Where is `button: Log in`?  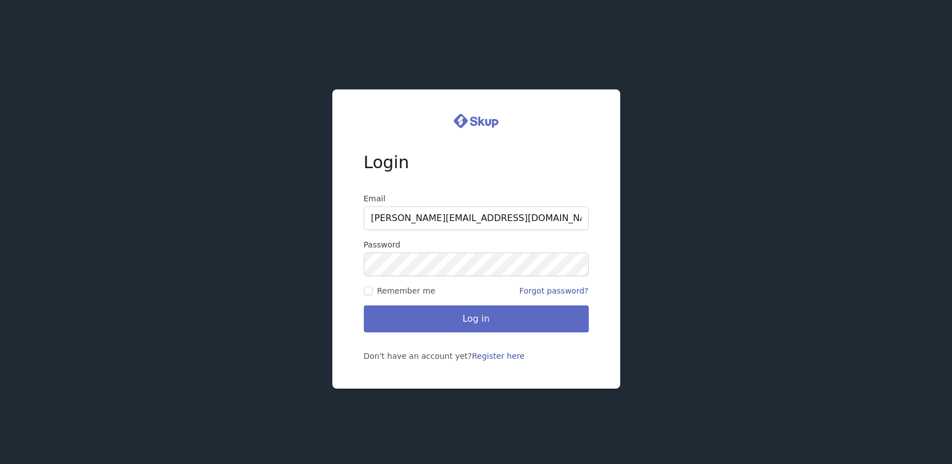 button: Log in is located at coordinates (476, 319).